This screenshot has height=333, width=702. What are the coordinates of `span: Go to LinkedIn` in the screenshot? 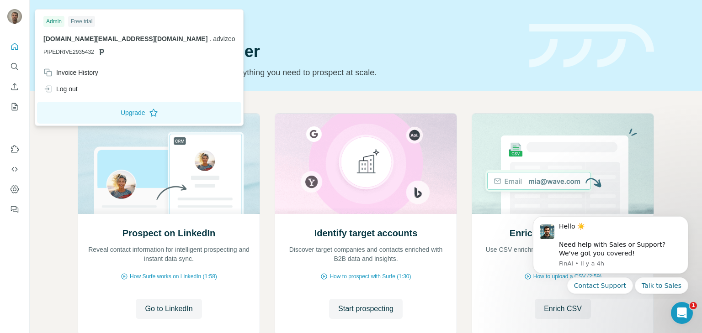 It's located at (169, 309).